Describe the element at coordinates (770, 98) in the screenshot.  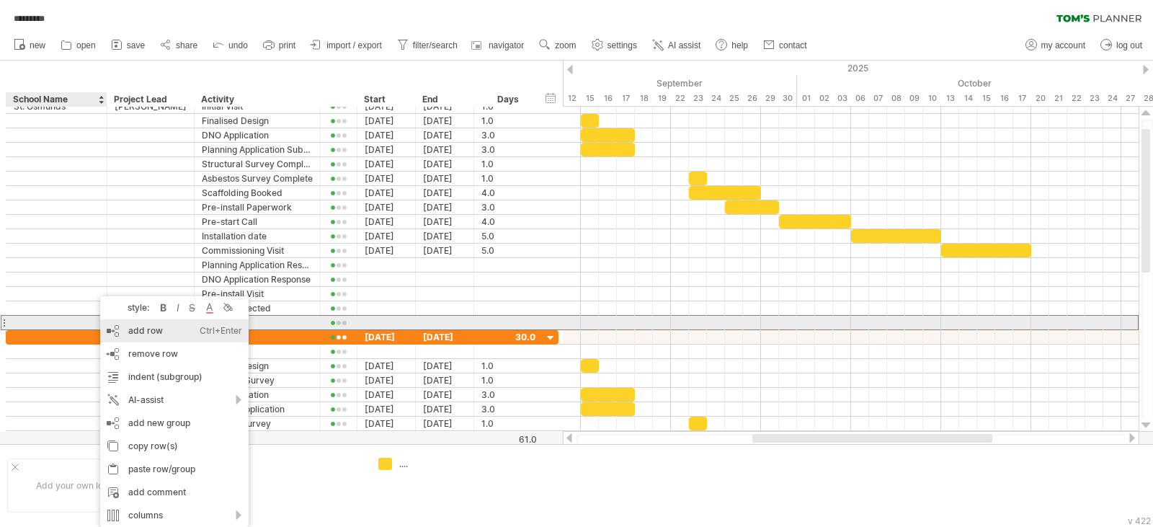
I see `div: Monday, 29 September 2025` at that location.